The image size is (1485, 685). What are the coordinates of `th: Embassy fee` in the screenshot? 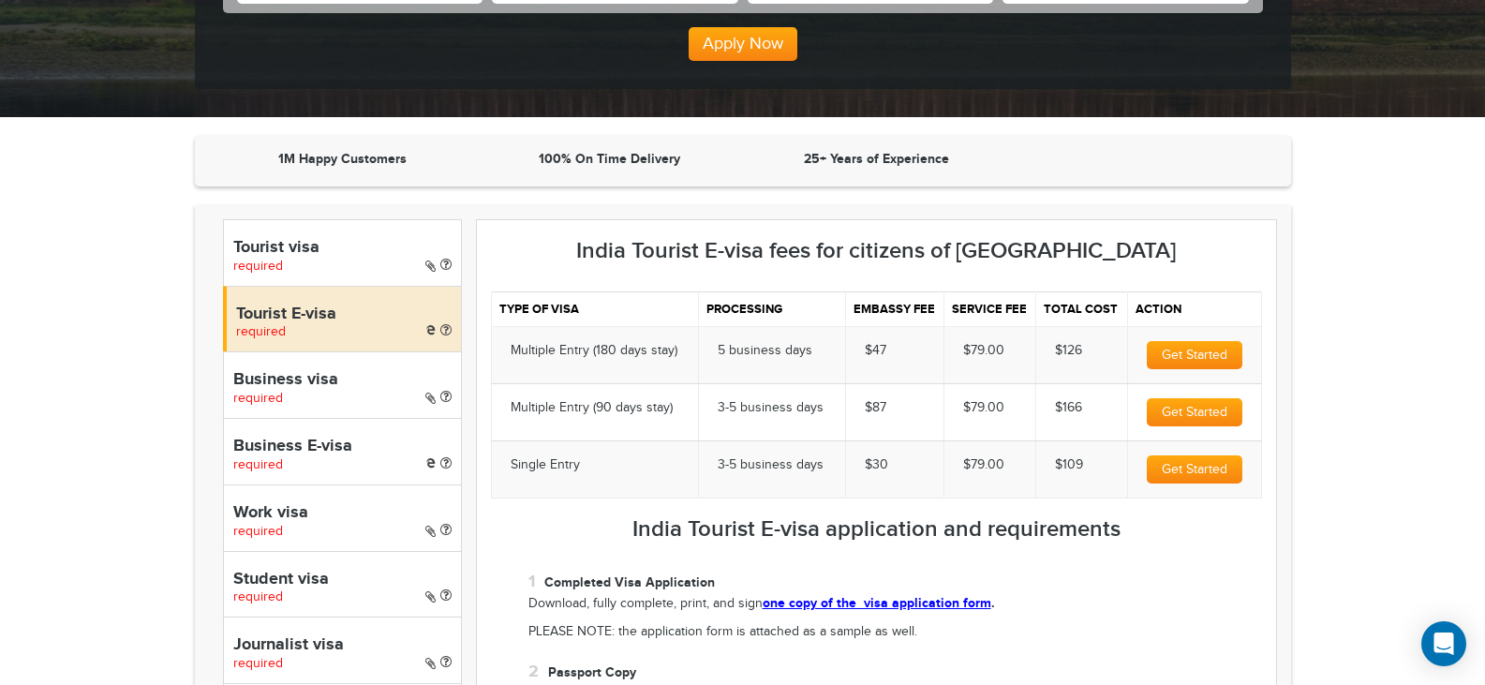 It's located at (894, 309).